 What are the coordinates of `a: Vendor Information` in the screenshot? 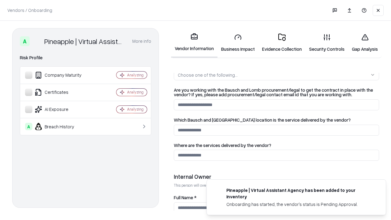 It's located at (194, 43).